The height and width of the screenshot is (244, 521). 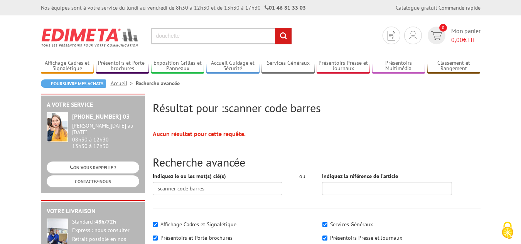 What do you see at coordinates (57, 127) in the screenshot?
I see `img: widget-service.jpg` at bounding box center [57, 127].